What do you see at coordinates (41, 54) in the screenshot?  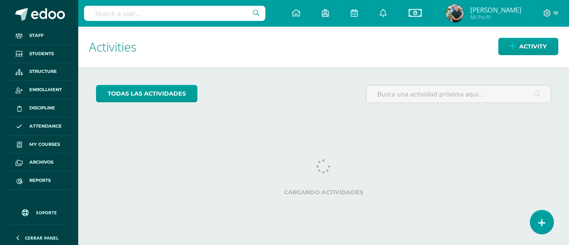 I see `span: Students` at bounding box center [41, 54].